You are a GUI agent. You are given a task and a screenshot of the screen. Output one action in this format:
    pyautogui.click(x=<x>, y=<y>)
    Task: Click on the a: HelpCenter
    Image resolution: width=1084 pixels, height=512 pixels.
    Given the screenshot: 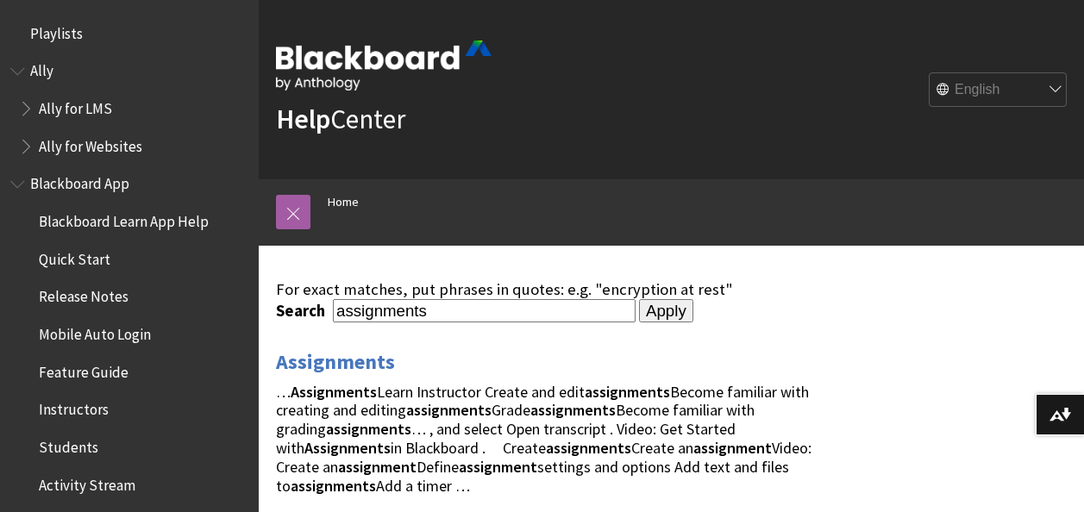 What is the action you would take?
    pyautogui.click(x=341, y=119)
    